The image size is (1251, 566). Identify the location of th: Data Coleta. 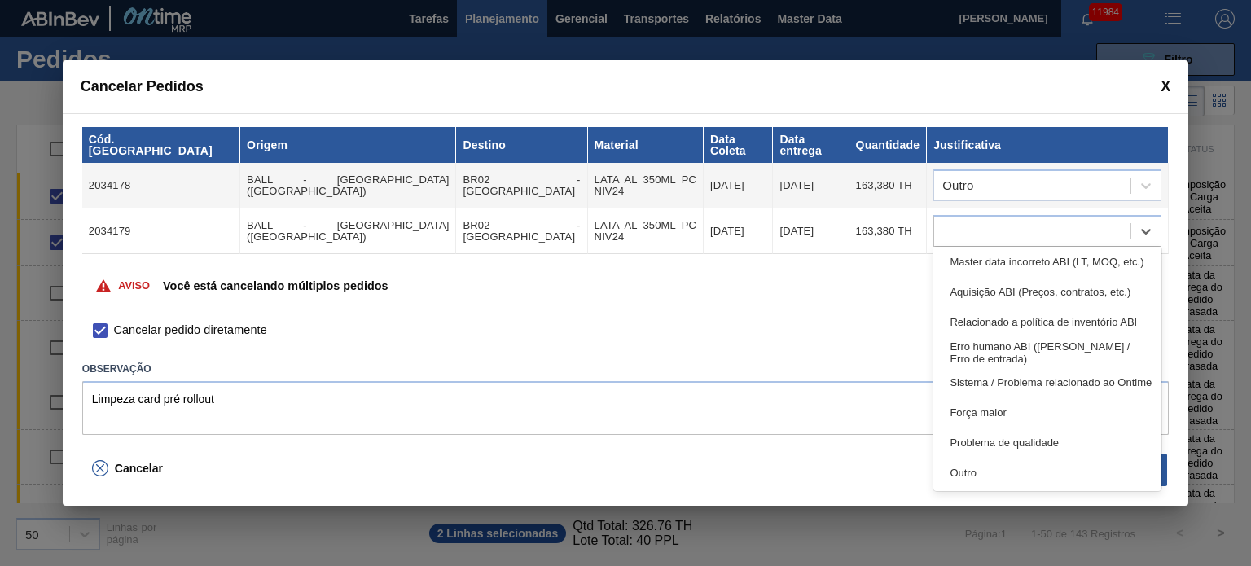
(738, 145).